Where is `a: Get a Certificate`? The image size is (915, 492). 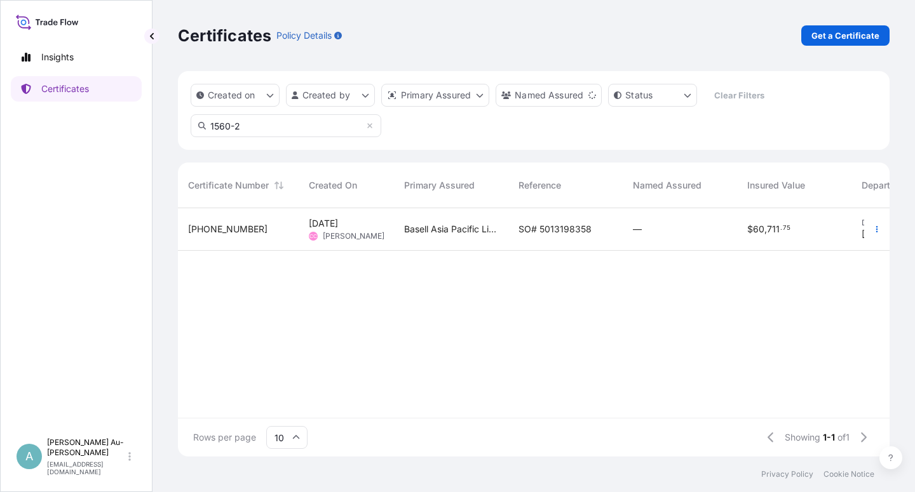
a: Get a Certificate is located at coordinates (845, 36).